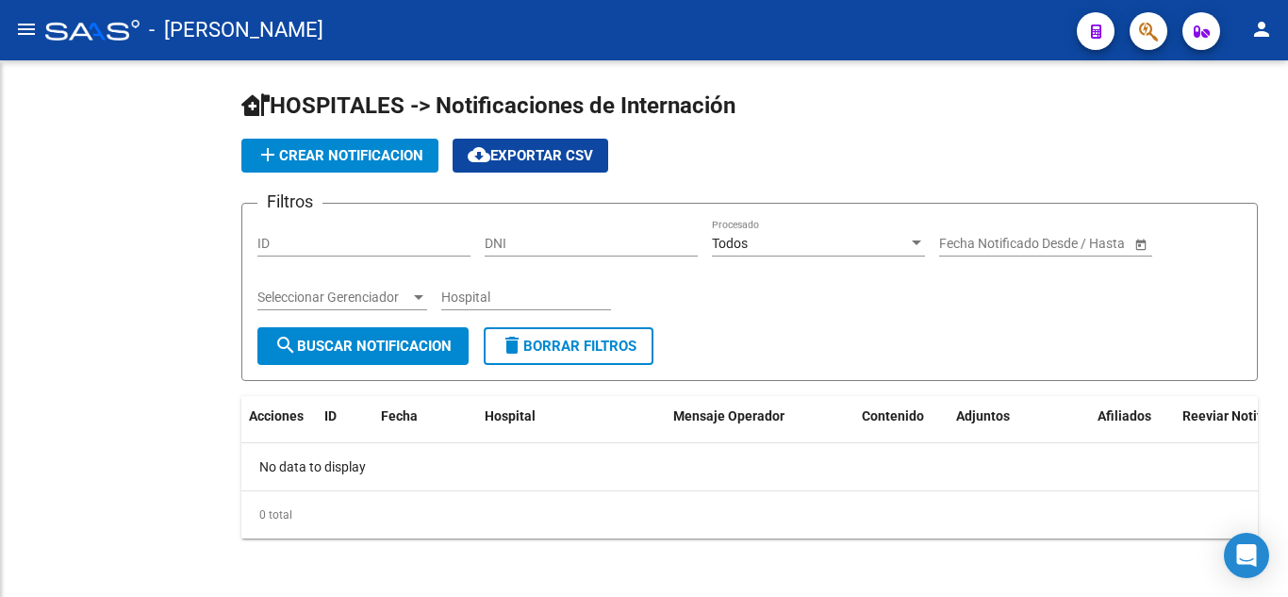  Describe the element at coordinates (760, 416) in the screenshot. I see `datatable-header-cell: Mensaje Operador` at that location.